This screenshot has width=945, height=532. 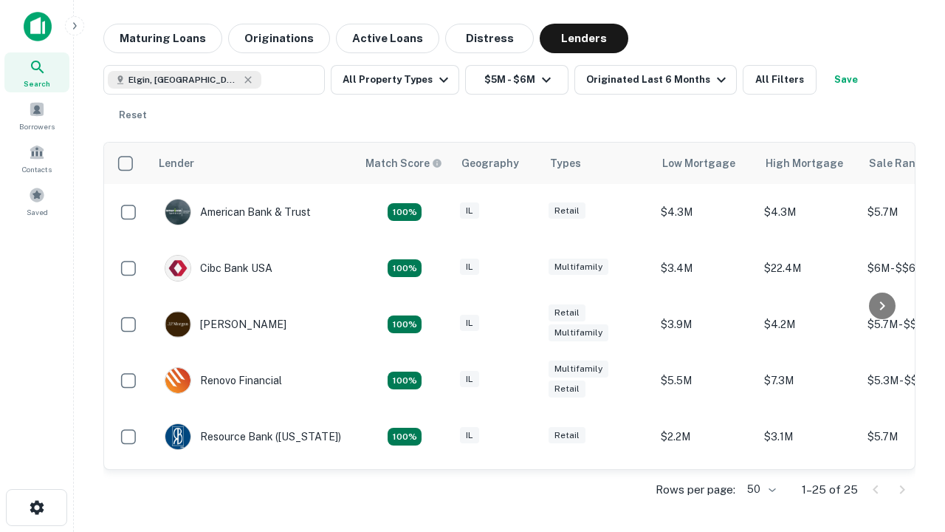 What do you see at coordinates (808, 163) in the screenshot?
I see `th: High Mortgage` at bounding box center [808, 163].